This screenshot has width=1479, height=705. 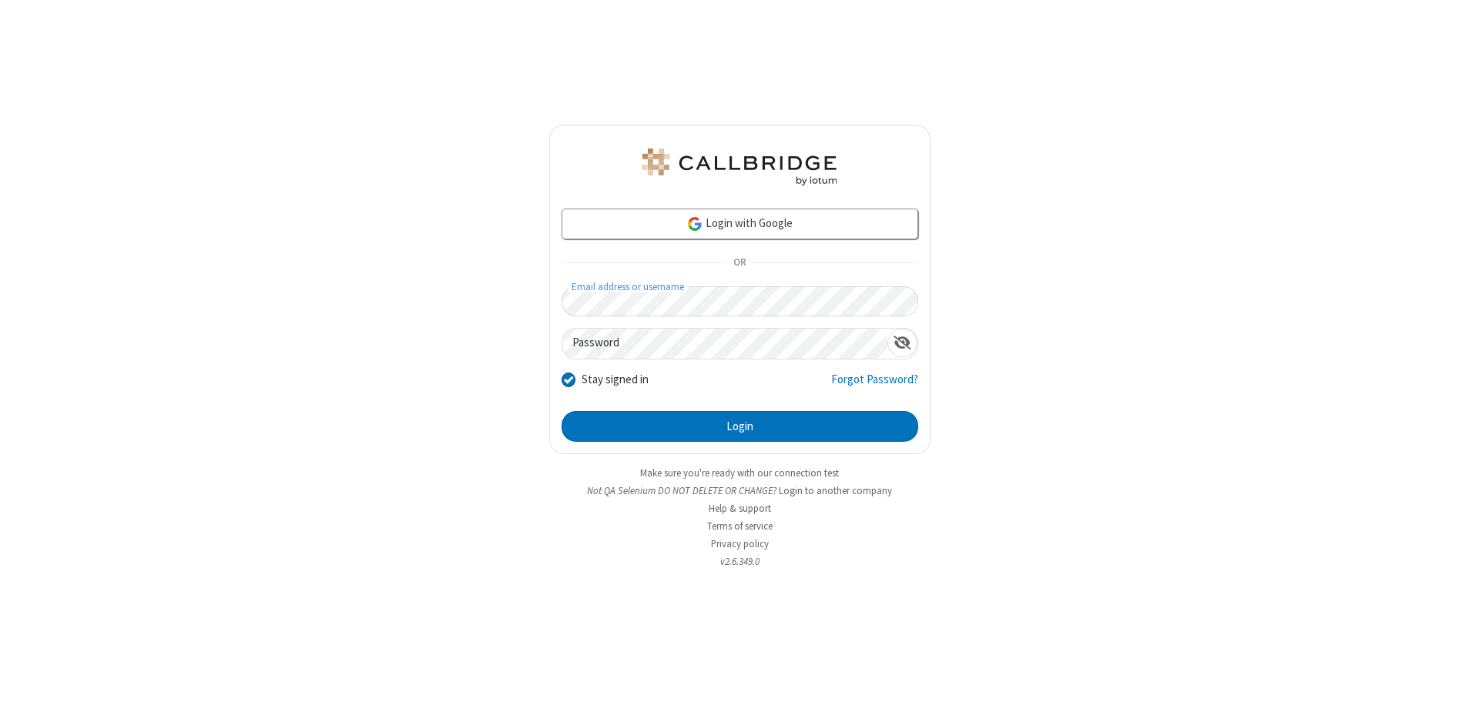 I want to click on button: Login, so click(x=739, y=427).